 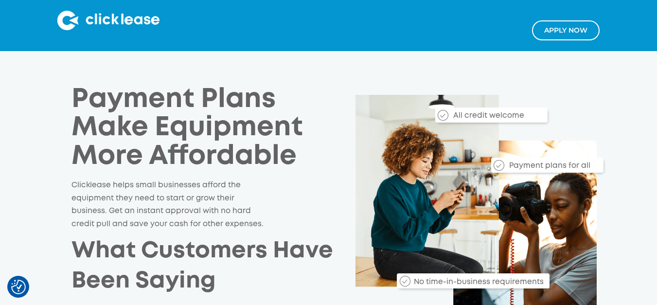 I want to click on p: Clicklease helps small businesses afford the equipment they need to start or grow their business...., so click(x=171, y=205).